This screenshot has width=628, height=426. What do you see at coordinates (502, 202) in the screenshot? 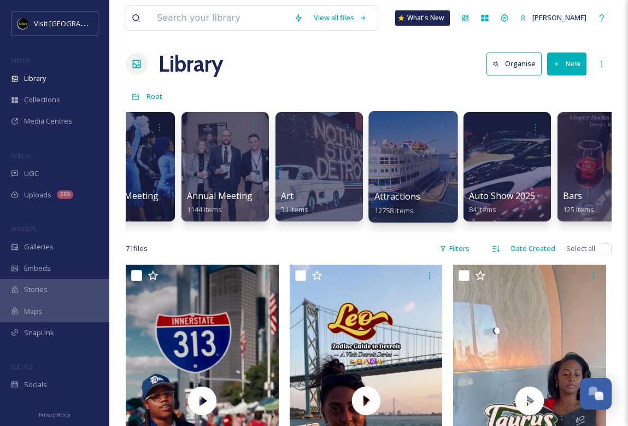
I see `a: Auto Show 202584 items` at bounding box center [502, 202].